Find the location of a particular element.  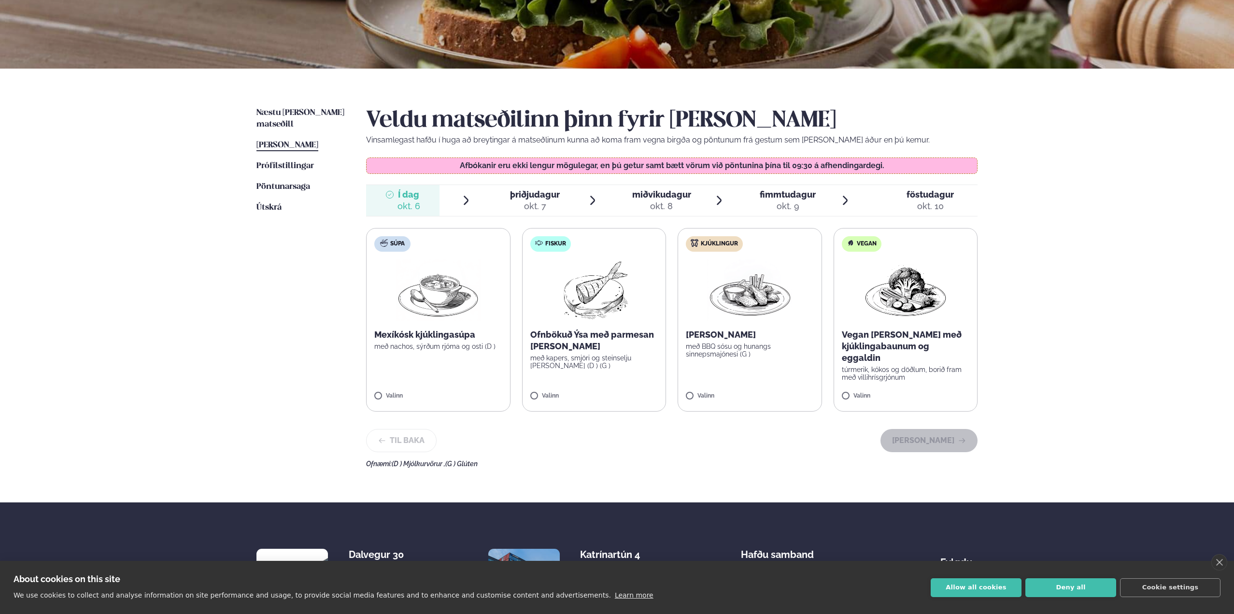

img: Vegan.png is located at coordinates (906, 290).